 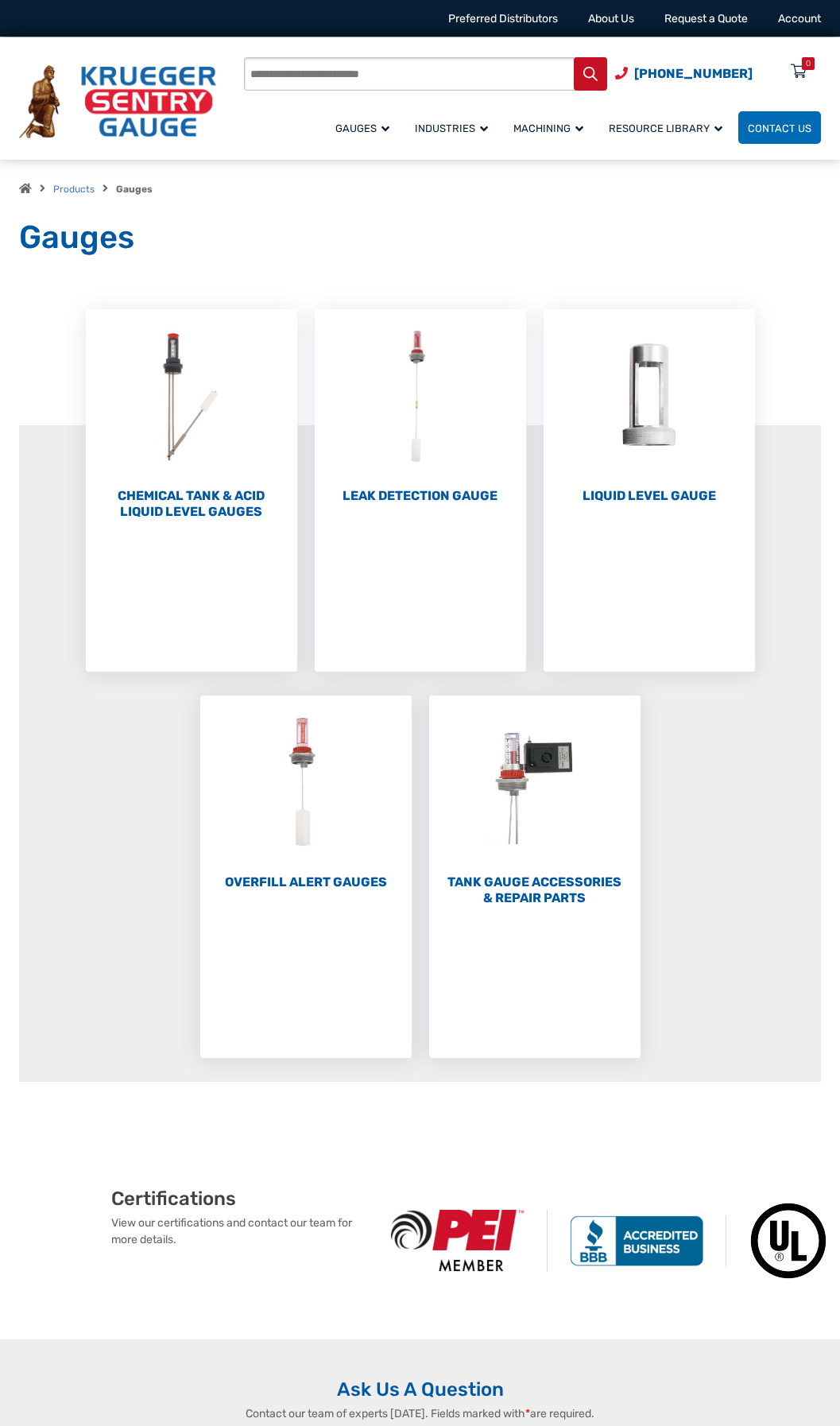 I want to click on h2: Leak Detection Gauge, so click(x=420, y=496).